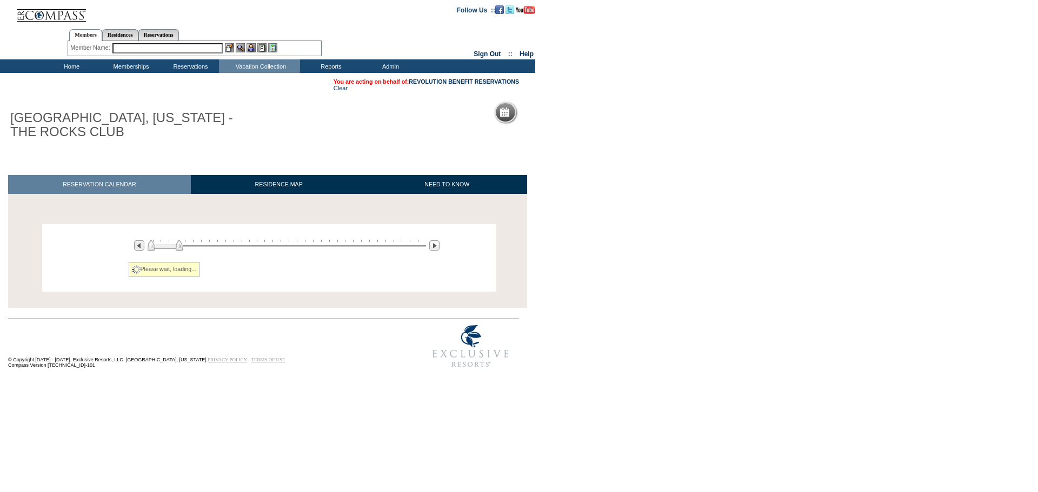 The width and height of the screenshot is (1038, 492). Describe the element at coordinates (389, 66) in the screenshot. I see `td: Admin` at that location.